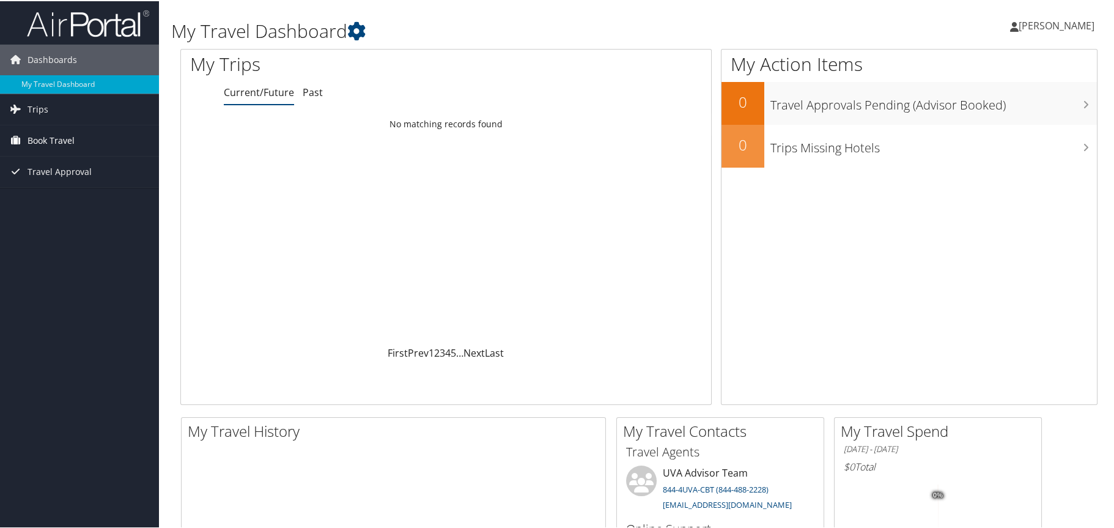 This screenshot has width=1114, height=528. Describe the element at coordinates (716, 488) in the screenshot. I see `a: 844-4UVA-CBT (844-488-2228)` at that location.